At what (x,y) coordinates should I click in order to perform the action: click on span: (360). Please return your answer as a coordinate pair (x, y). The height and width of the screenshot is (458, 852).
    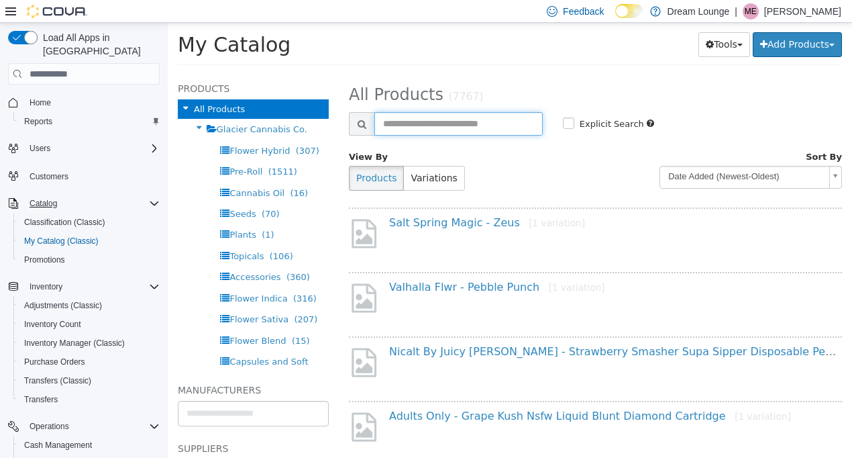
    Looking at the image, I should click on (130, 254).